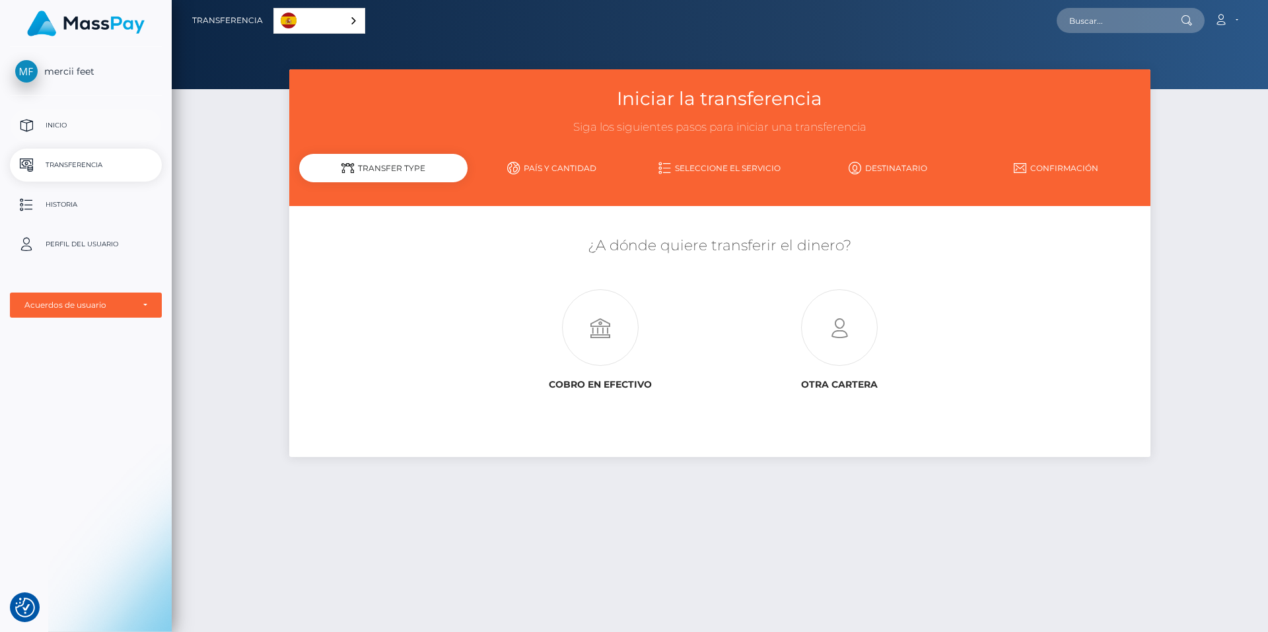 This screenshot has height=632, width=1268. I want to click on button: Consent Preferences, so click(25, 608).